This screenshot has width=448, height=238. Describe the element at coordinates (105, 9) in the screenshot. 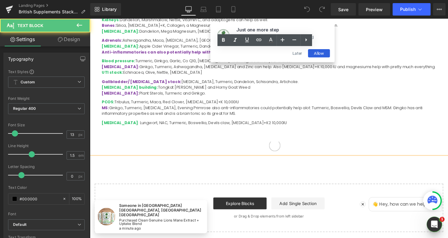

I see `a: New Library` at that location.